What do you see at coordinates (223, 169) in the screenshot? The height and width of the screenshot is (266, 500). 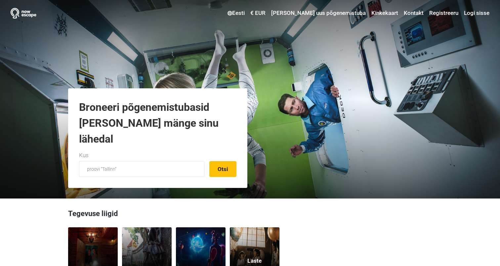 I see `button: Otsi` at bounding box center [223, 169].